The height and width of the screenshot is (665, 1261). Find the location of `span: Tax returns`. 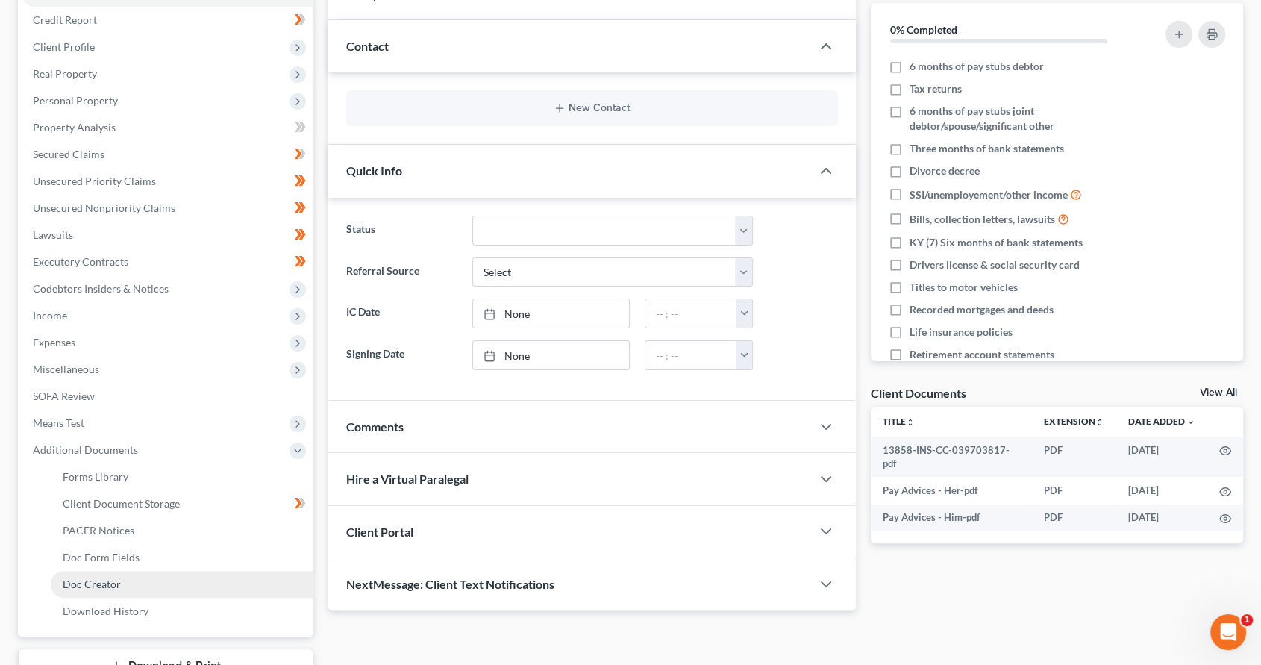

span: Tax returns is located at coordinates (936, 89).